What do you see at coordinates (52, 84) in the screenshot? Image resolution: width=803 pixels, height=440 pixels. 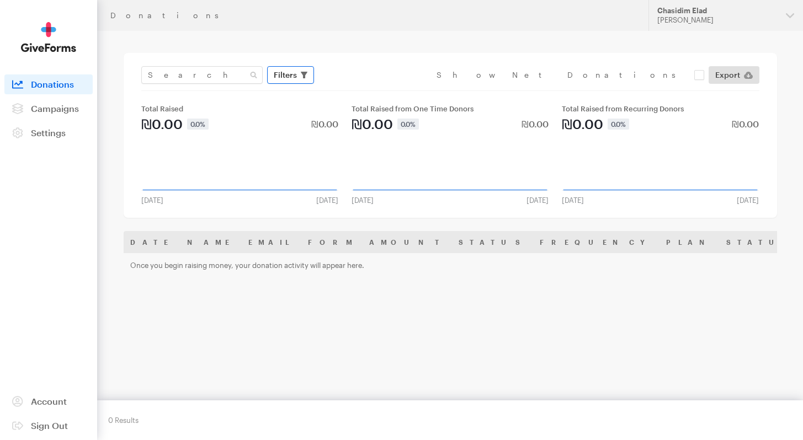 I see `span: Donations` at bounding box center [52, 84].